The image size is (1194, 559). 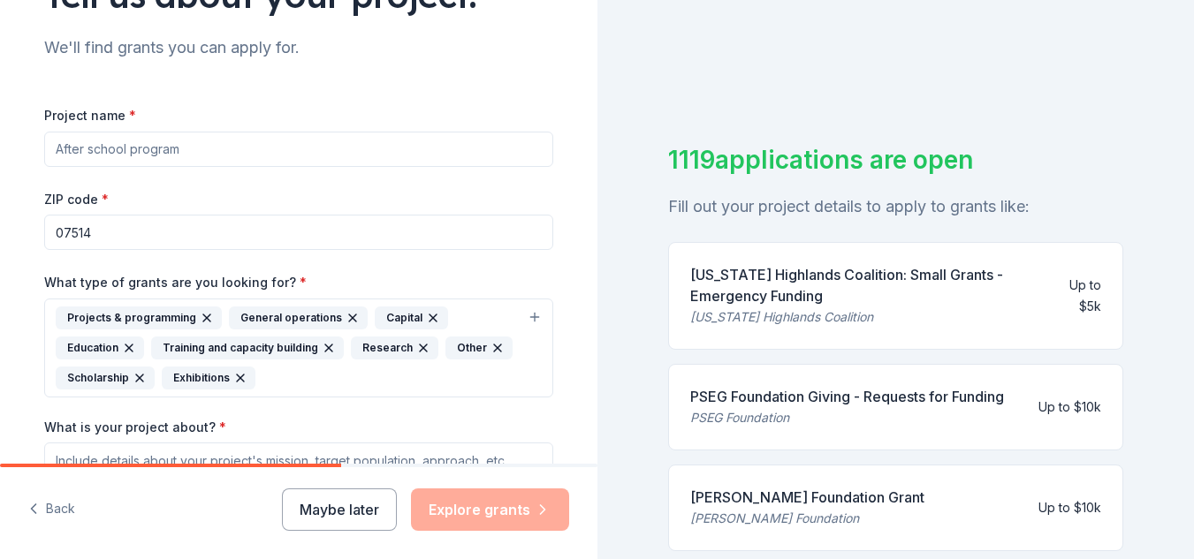 What do you see at coordinates (896, 207) in the screenshot?
I see `div: Fill out your project details to apply to grants like:` at bounding box center [896, 207].